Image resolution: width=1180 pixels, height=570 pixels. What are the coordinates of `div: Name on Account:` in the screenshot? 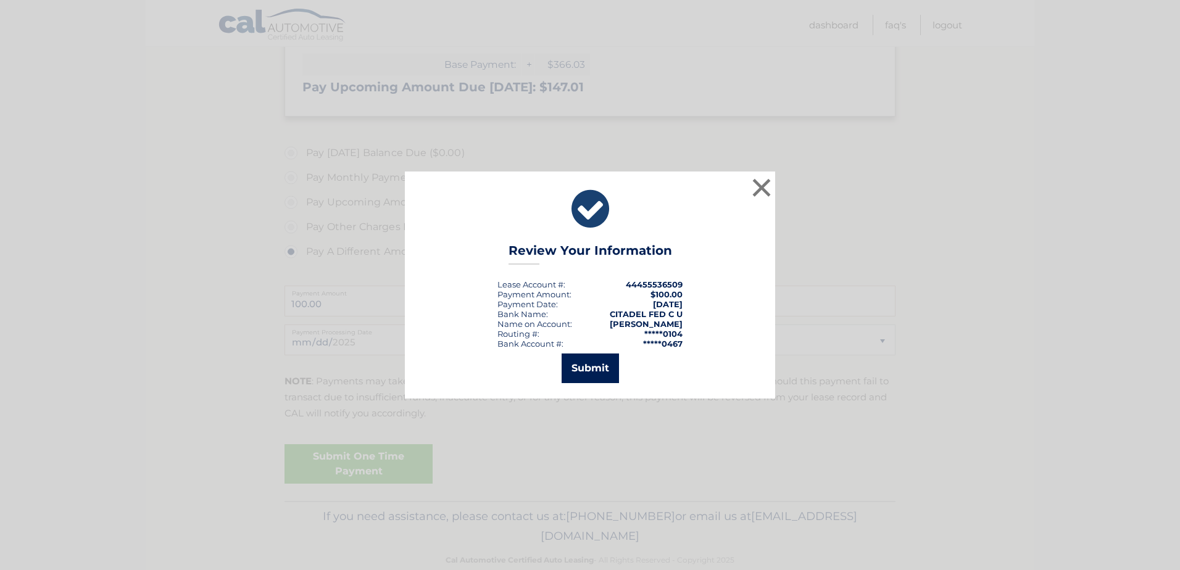 It's located at (535, 324).